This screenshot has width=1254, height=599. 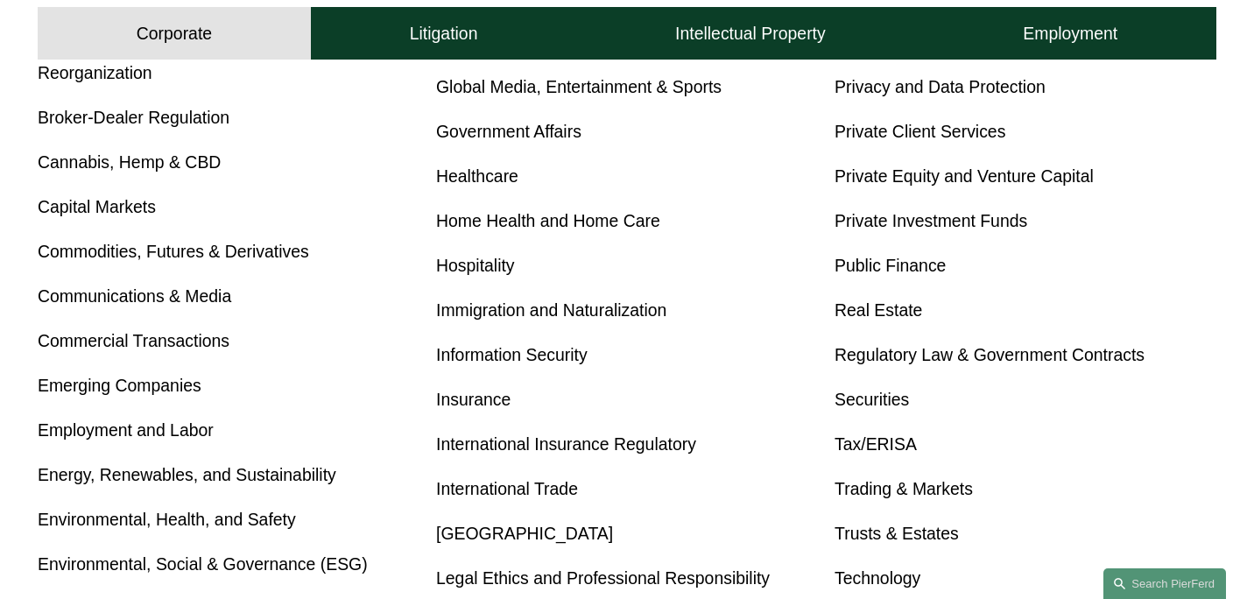 What do you see at coordinates (1164, 583) in the screenshot?
I see `a: Search this site` at bounding box center [1164, 583].